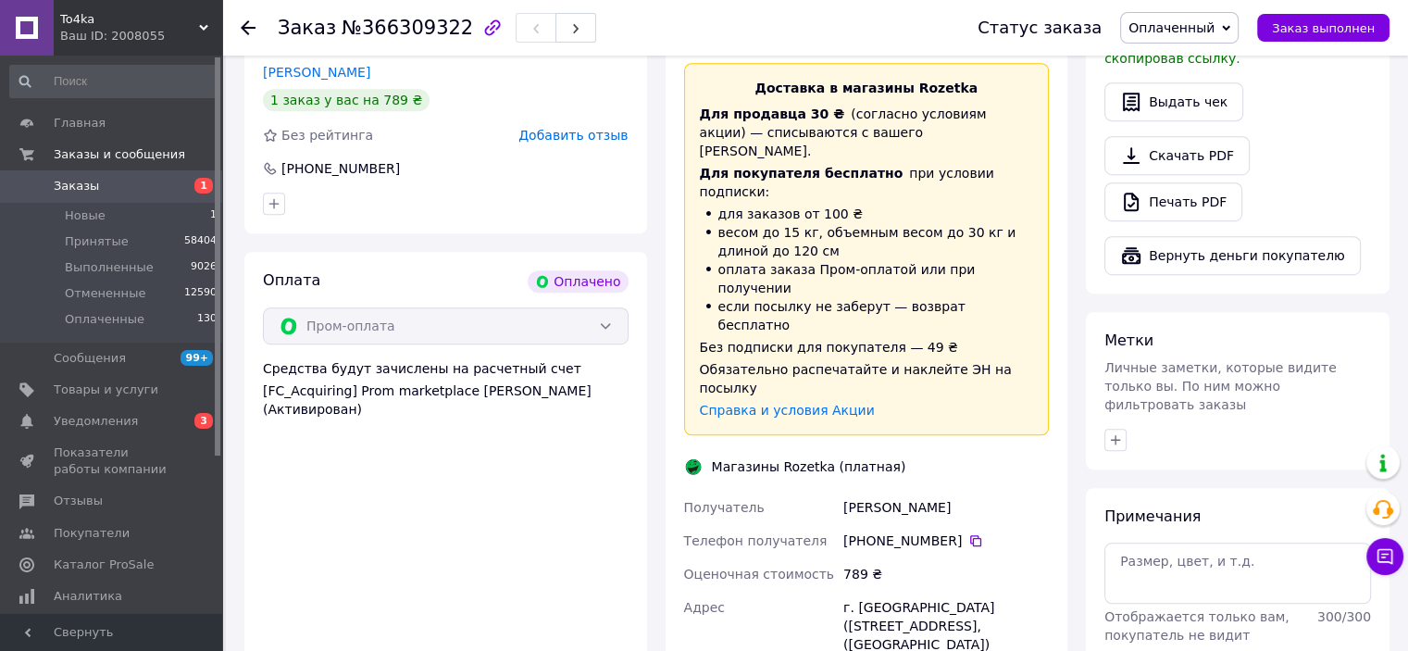  I want to click on li: оплата заказа Пром-оплатой или при получении, so click(866, 279).